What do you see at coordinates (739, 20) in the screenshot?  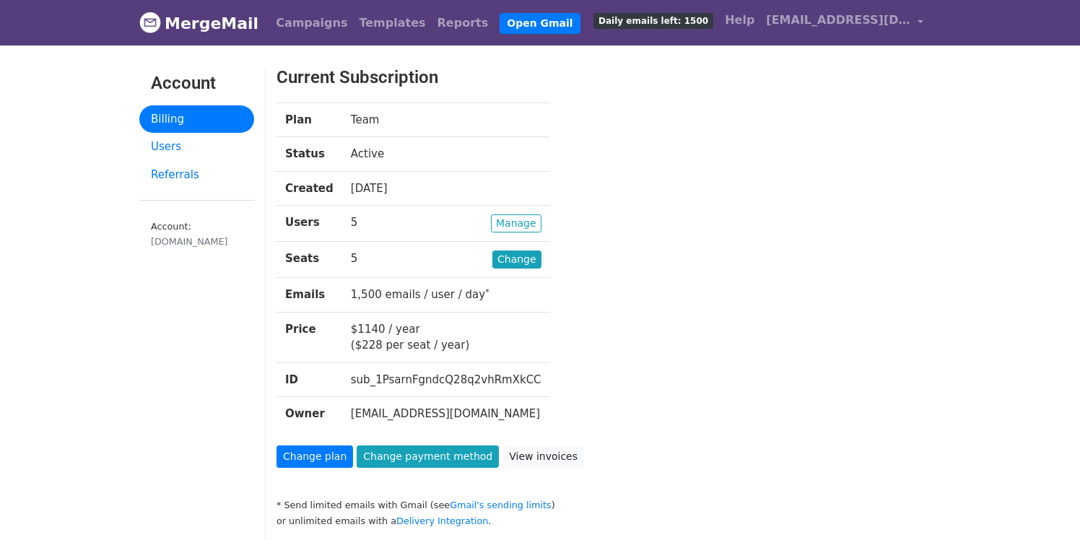 I see `a: Help` at bounding box center [739, 20].